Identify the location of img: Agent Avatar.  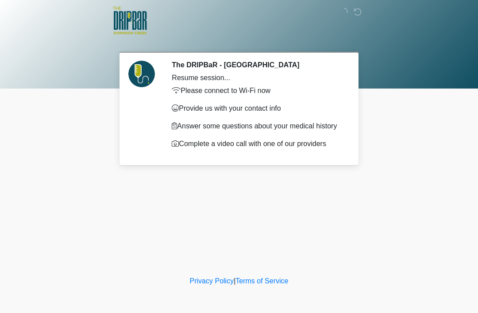
(142, 74).